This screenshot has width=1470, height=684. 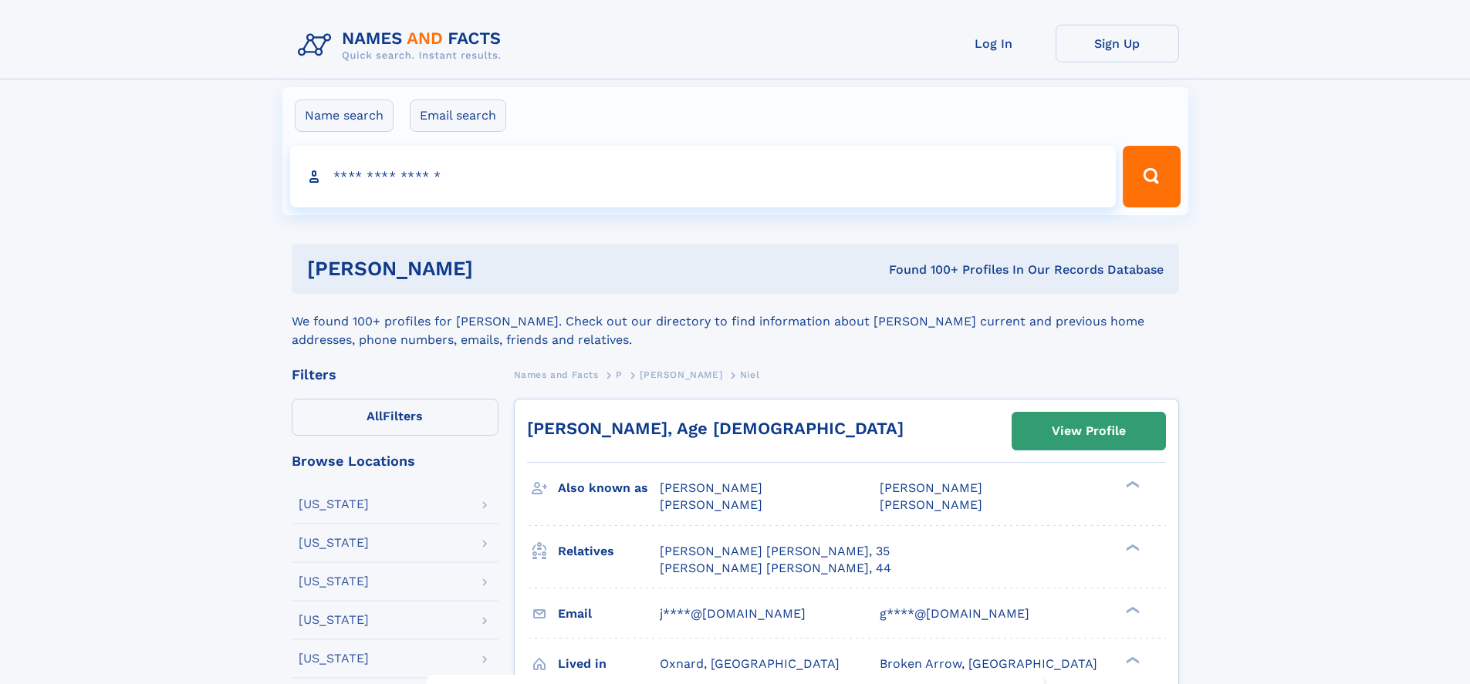 What do you see at coordinates (609, 552) in the screenshot?
I see `h3: Relatives` at bounding box center [609, 552].